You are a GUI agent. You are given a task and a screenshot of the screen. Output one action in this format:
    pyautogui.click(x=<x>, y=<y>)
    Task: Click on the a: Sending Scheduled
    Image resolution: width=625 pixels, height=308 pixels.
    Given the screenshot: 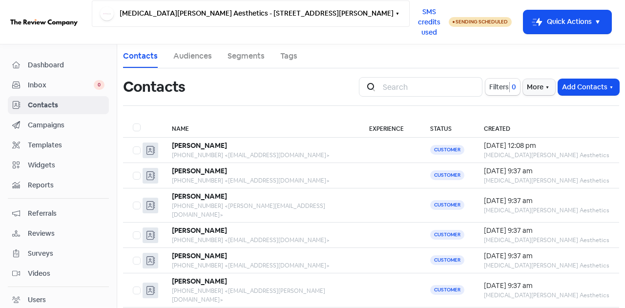 What is the action you would take?
    pyautogui.click(x=480, y=22)
    